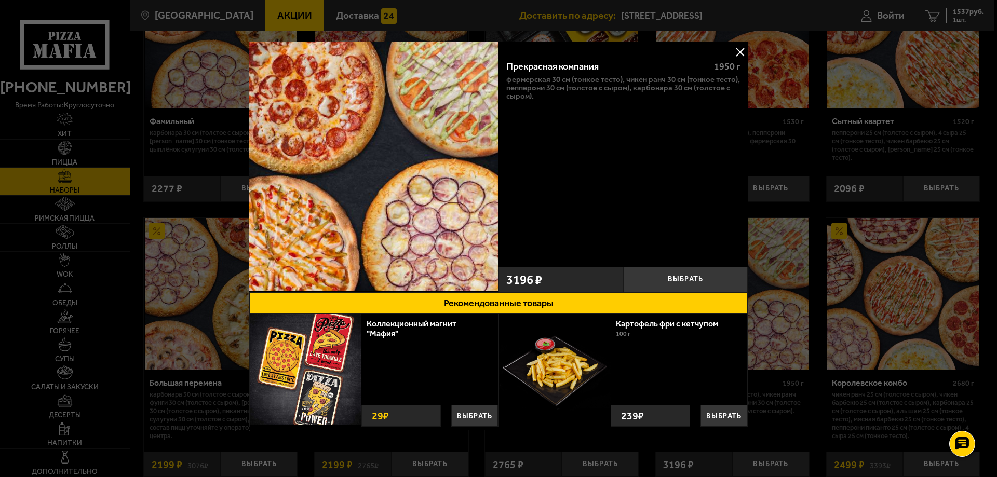 The height and width of the screenshot is (477, 997). Describe the element at coordinates (380, 416) in the screenshot. I see `strong: 29 ₽` at that location.